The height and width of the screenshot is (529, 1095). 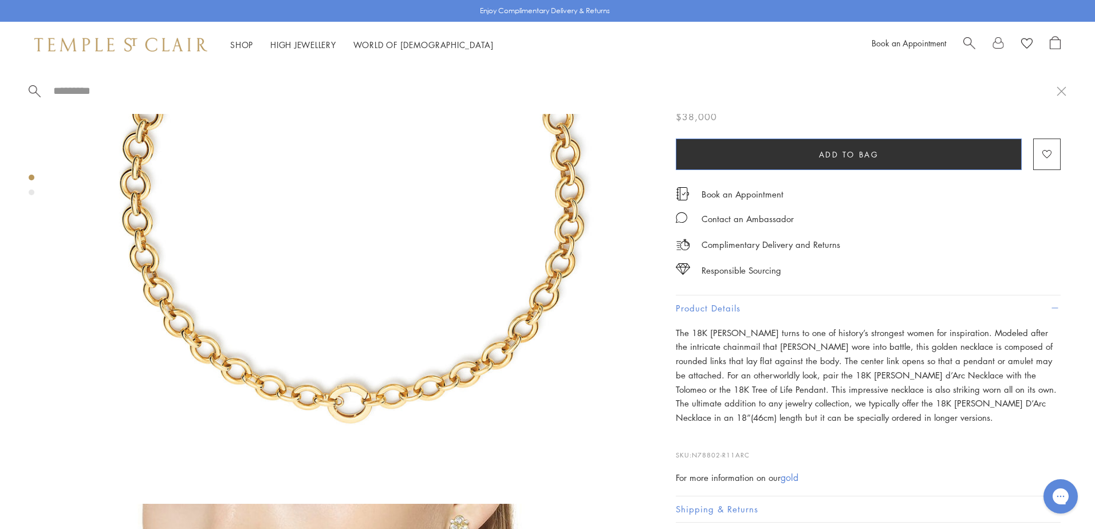 What do you see at coordinates (242, 45) in the screenshot?
I see `a: ShopShop` at bounding box center [242, 45].